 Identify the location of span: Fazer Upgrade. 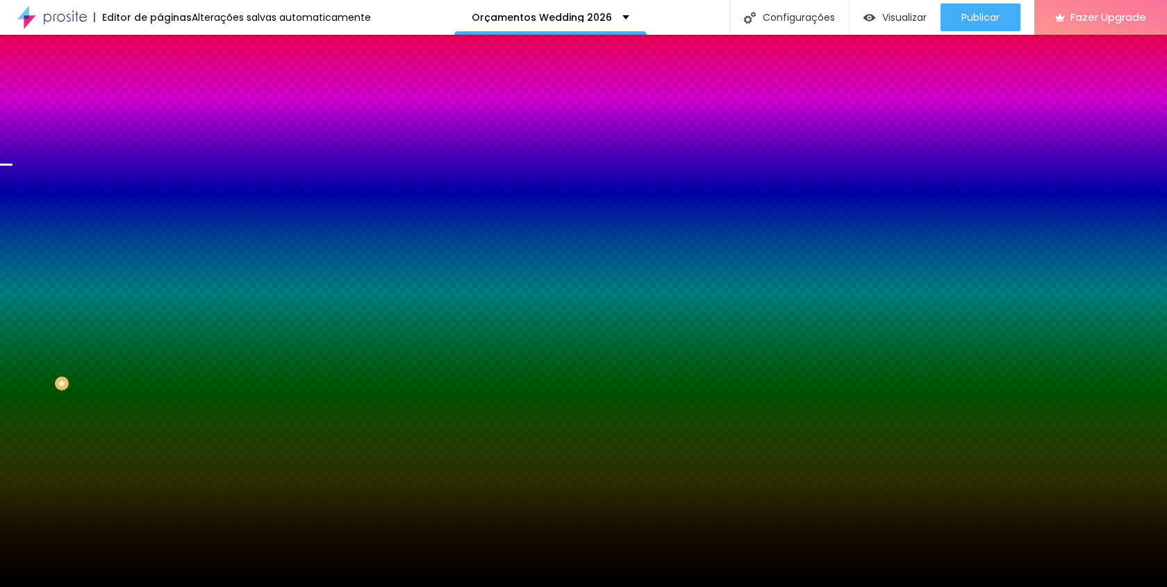
(1107, 17).